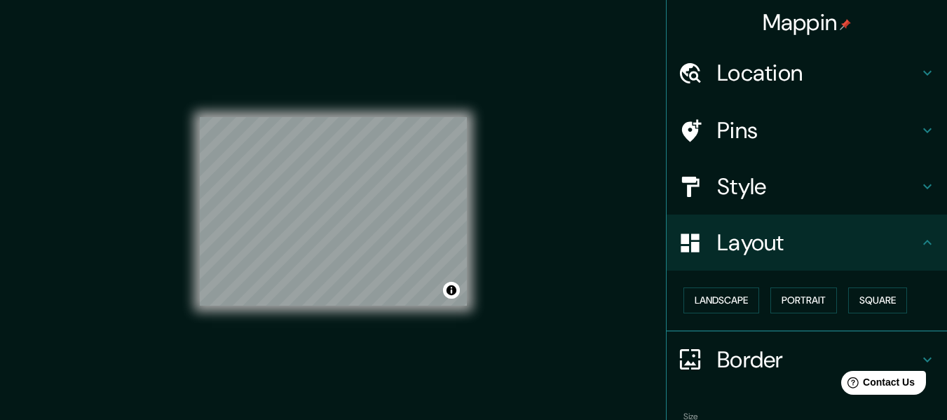 The image size is (947, 420). I want to click on canvas: Map, so click(333, 211).